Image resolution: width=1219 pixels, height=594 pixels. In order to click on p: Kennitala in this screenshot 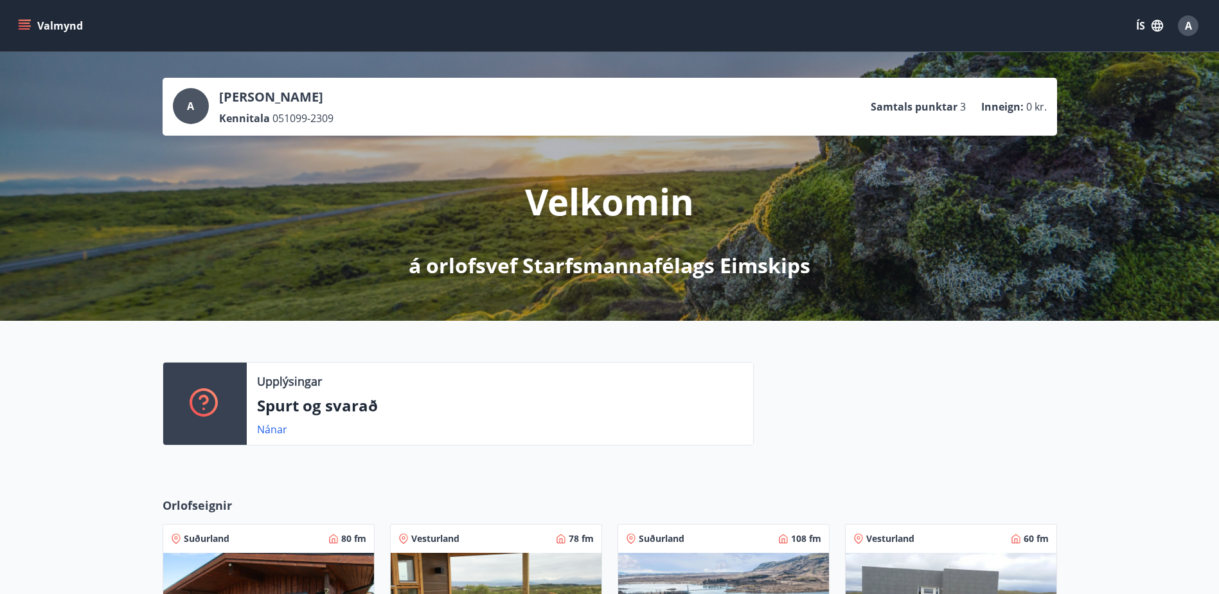, I will do `click(244, 118)`.